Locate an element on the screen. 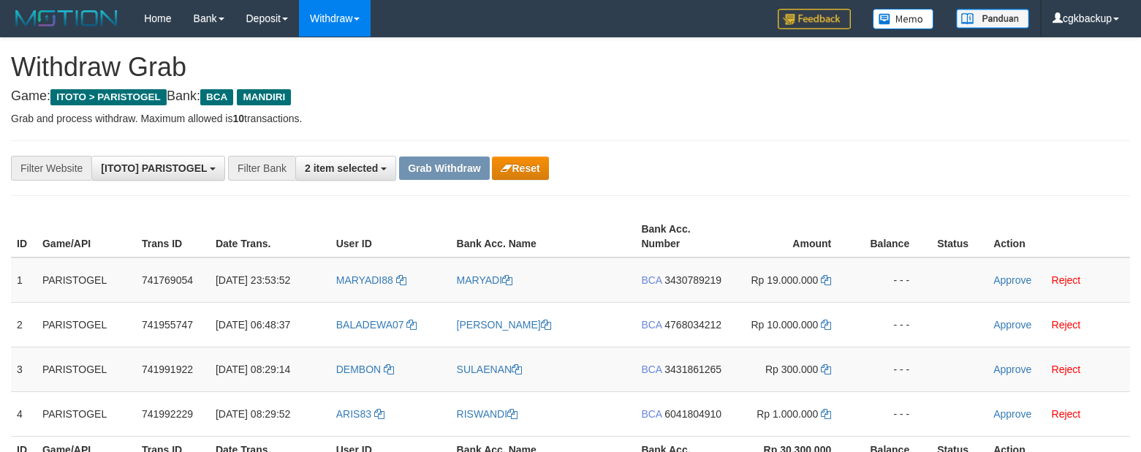  img: panduan.png is located at coordinates (993, 18).